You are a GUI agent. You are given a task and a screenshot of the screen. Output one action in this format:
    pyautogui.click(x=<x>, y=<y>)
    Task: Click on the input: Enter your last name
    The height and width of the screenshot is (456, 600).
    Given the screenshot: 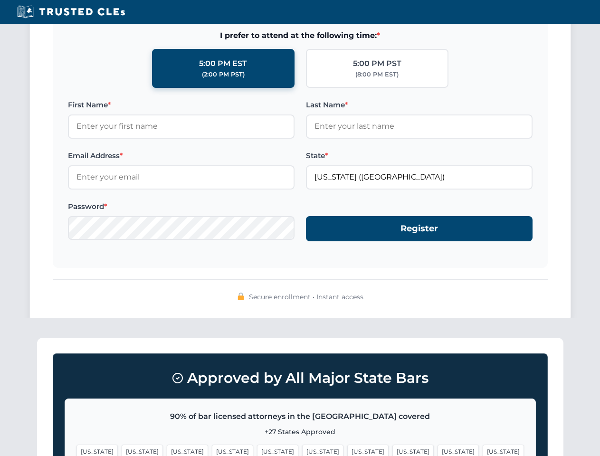 What is the action you would take?
    pyautogui.click(x=419, y=126)
    